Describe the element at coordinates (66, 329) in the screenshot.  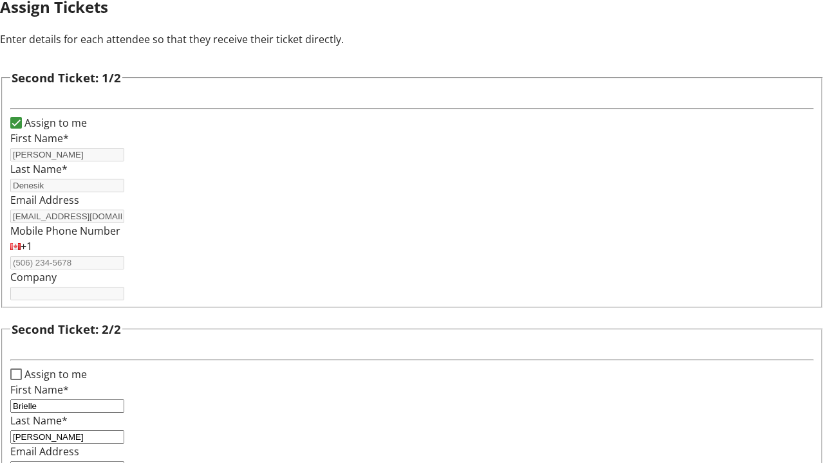
I see `h3: Second Ticket: 2/2` at that location.